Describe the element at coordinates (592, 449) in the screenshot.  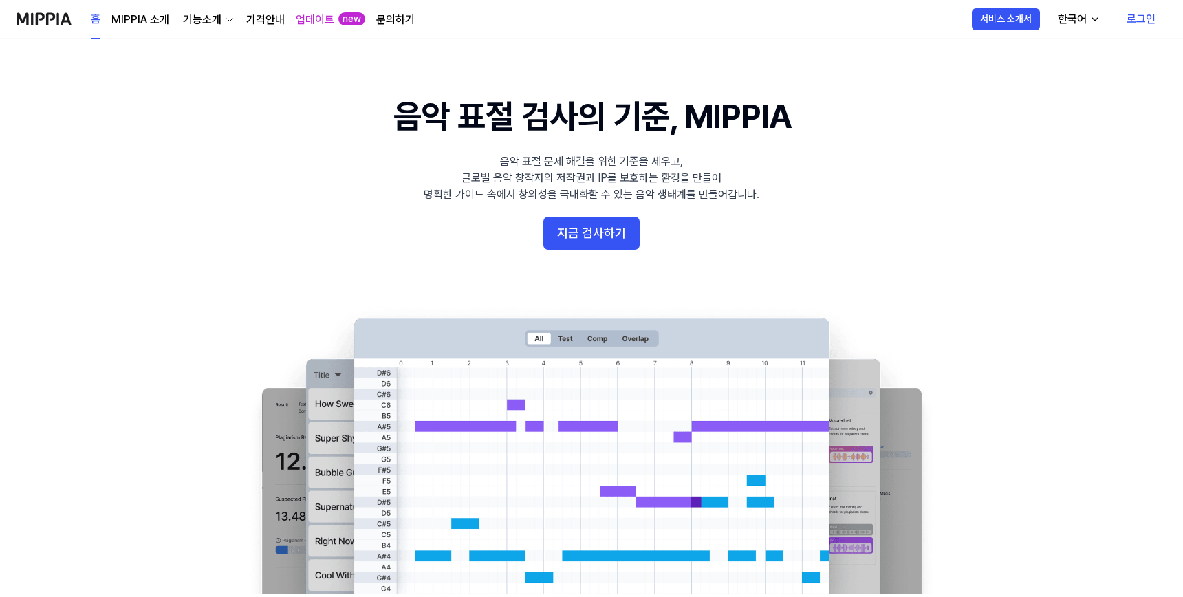
I see `img: main Image` at that location.